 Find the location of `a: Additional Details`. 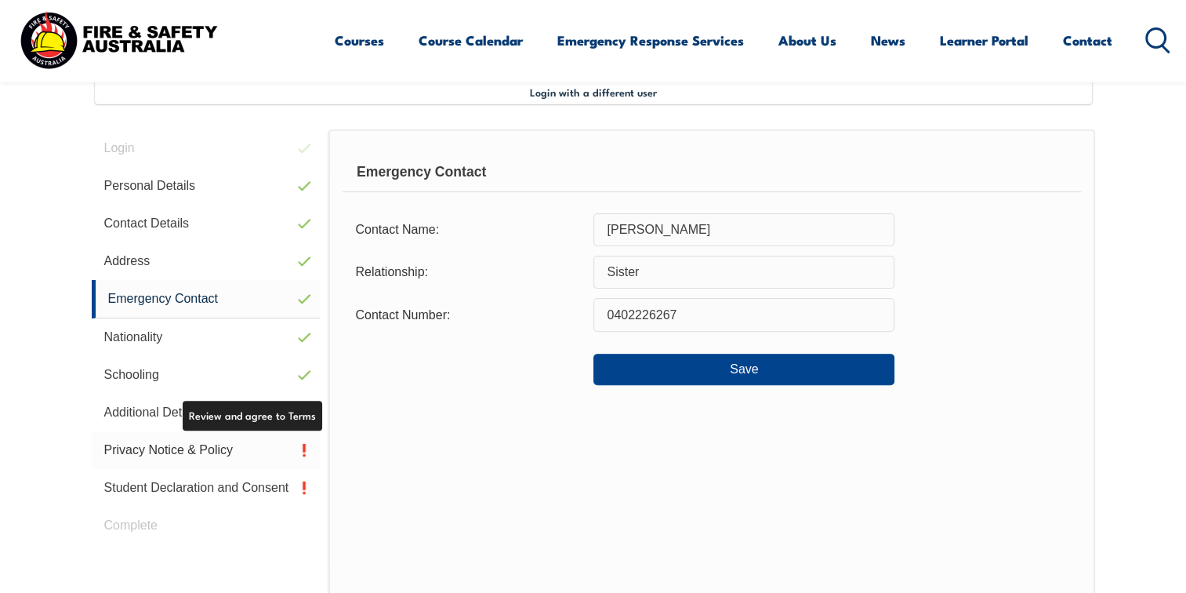

a: Additional Details is located at coordinates (206, 412).